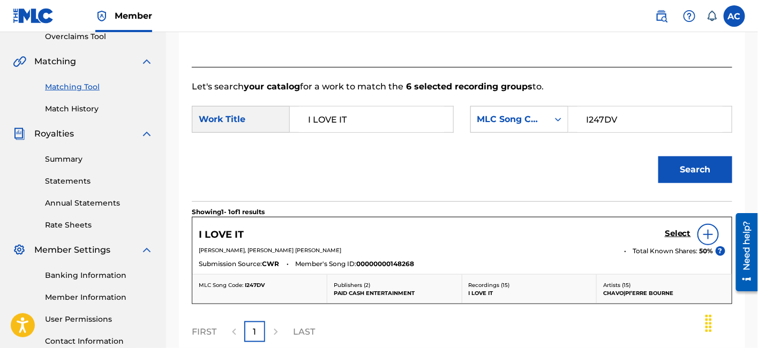 The width and height of the screenshot is (758, 348). What do you see at coordinates (54, 134) in the screenshot?
I see `span: Royalties` at bounding box center [54, 134].